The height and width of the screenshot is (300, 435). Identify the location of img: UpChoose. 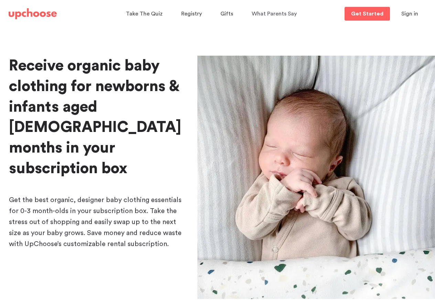
(33, 14).